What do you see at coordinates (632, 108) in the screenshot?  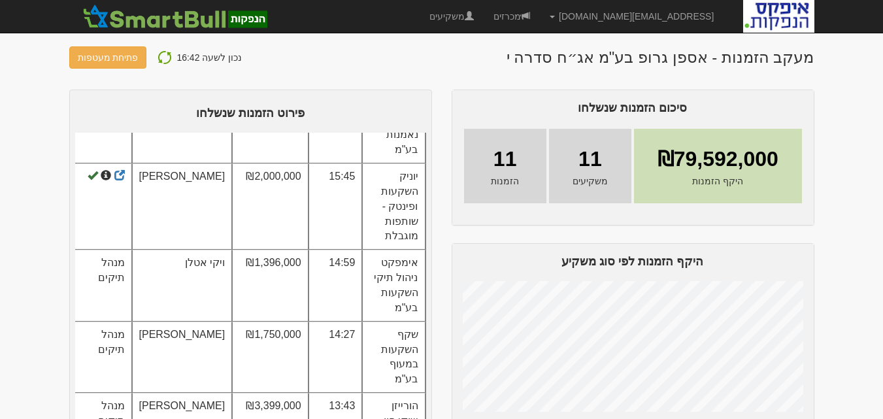 I see `span: סיכום הזמנות שנשלחו` at bounding box center [632, 108].